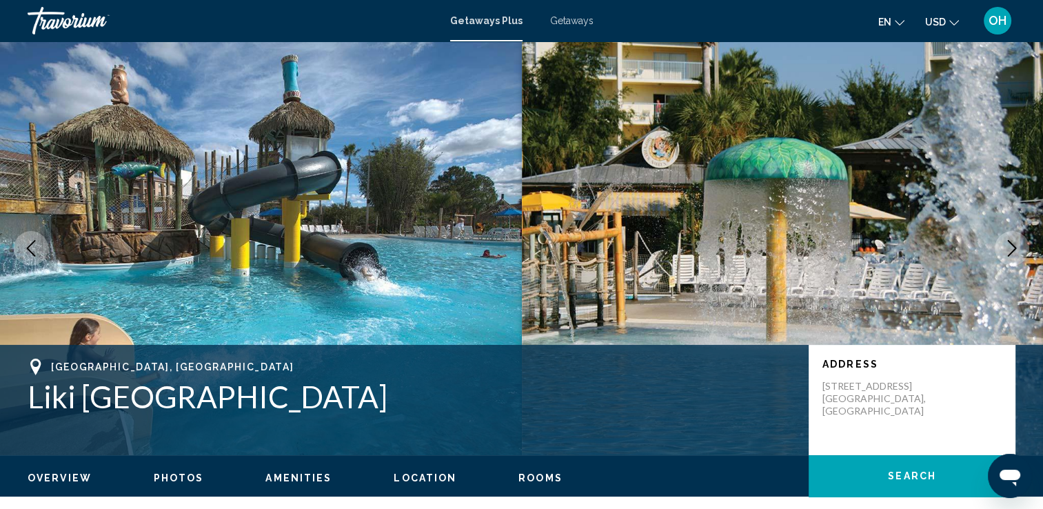 The width and height of the screenshot is (1043, 509). I want to click on span: Photos, so click(179, 478).